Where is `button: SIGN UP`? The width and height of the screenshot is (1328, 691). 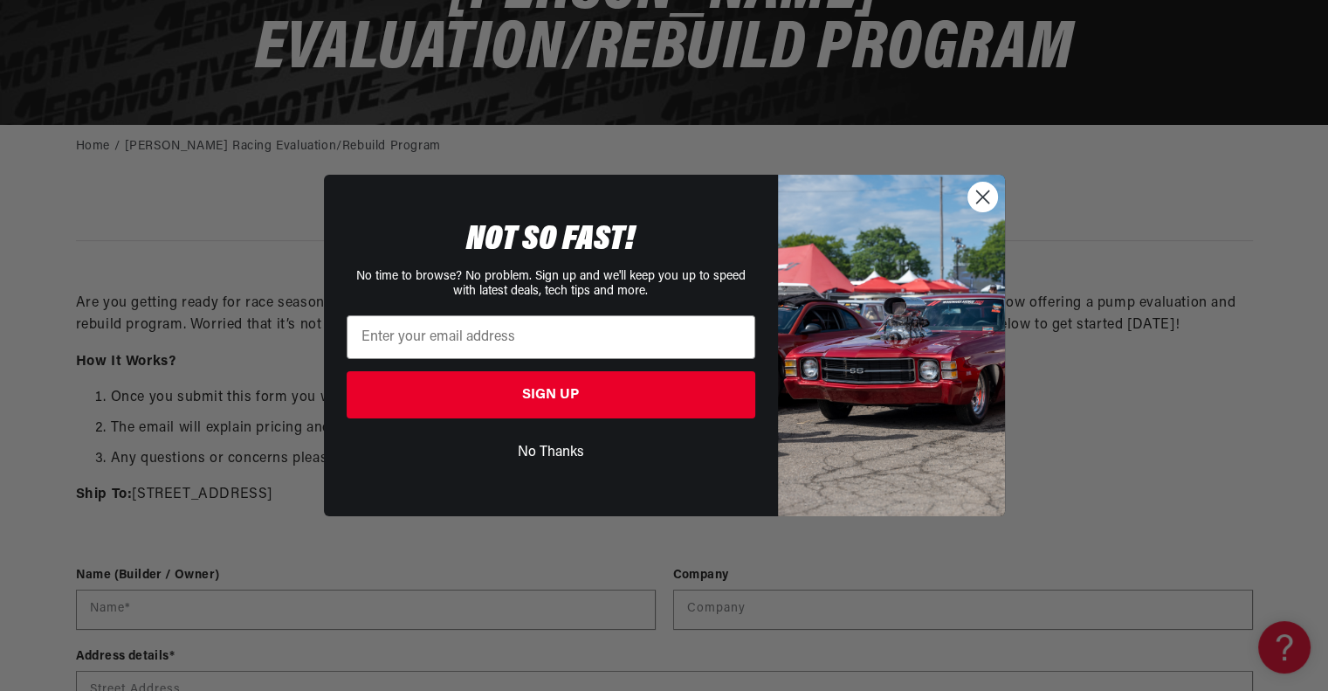
button: SIGN UP is located at coordinates (551, 395).